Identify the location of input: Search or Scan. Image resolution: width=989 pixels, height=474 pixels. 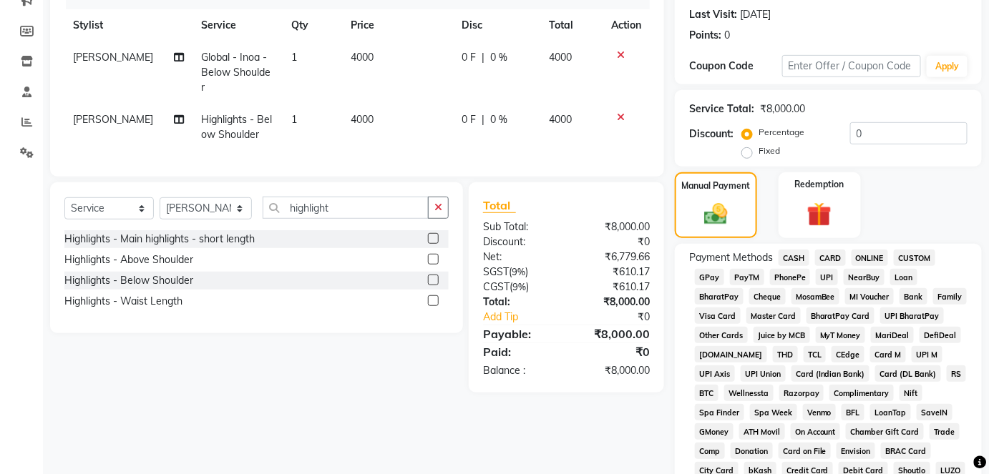
(346, 207).